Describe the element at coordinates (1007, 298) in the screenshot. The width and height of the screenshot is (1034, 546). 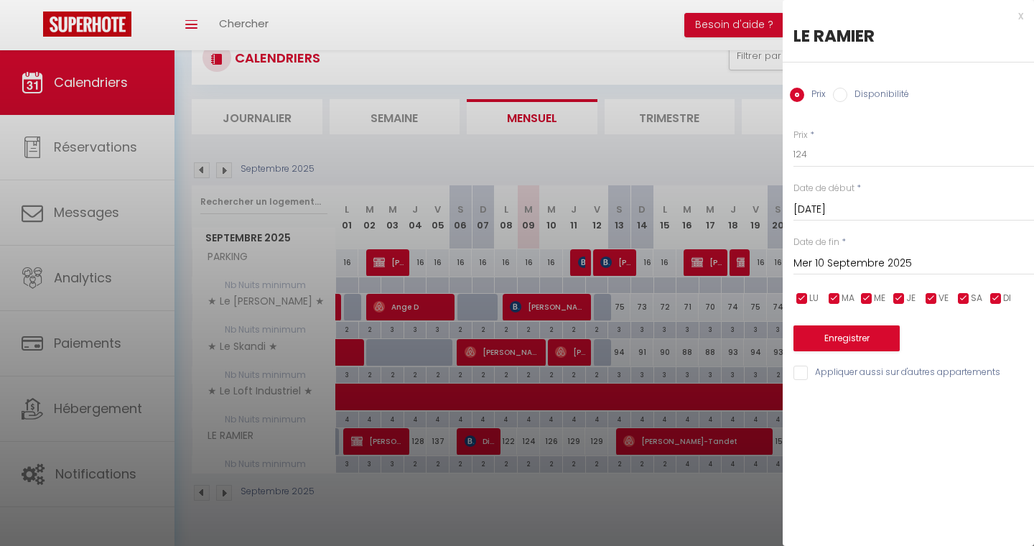
I see `span: DI` at that location.